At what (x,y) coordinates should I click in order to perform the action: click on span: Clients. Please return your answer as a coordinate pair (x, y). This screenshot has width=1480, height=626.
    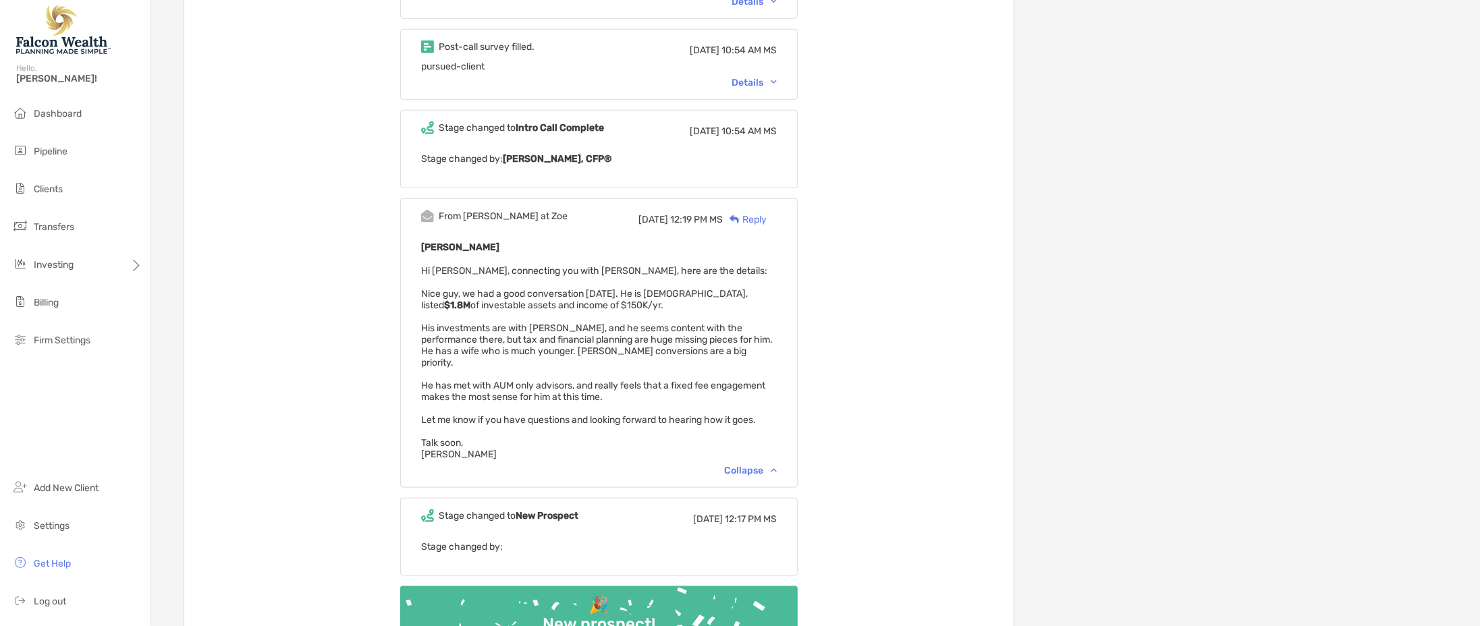
    Looking at the image, I should click on (48, 189).